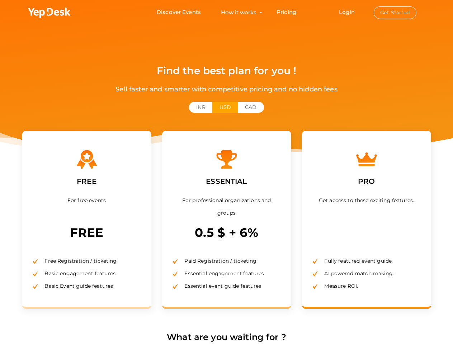 The width and height of the screenshot is (453, 344). Describe the element at coordinates (86, 182) in the screenshot. I see `label: FREE` at that location.